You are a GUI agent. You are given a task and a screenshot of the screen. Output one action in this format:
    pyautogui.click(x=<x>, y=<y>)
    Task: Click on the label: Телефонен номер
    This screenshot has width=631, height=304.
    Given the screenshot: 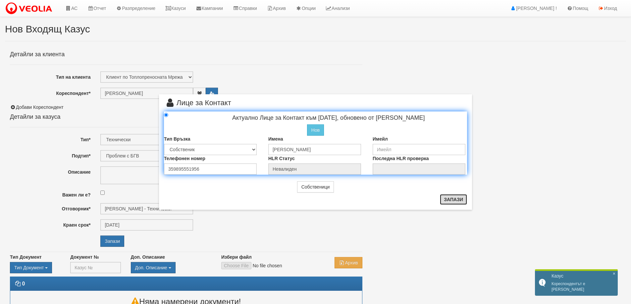 What is the action you would take?
    pyautogui.click(x=184, y=159)
    